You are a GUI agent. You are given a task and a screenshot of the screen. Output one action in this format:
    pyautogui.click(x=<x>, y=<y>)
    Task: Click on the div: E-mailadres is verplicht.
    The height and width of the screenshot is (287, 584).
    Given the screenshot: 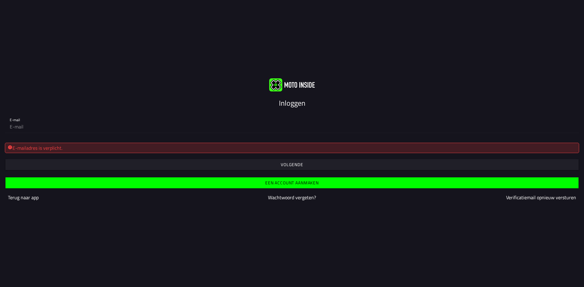 What is the action you would take?
    pyautogui.click(x=292, y=148)
    